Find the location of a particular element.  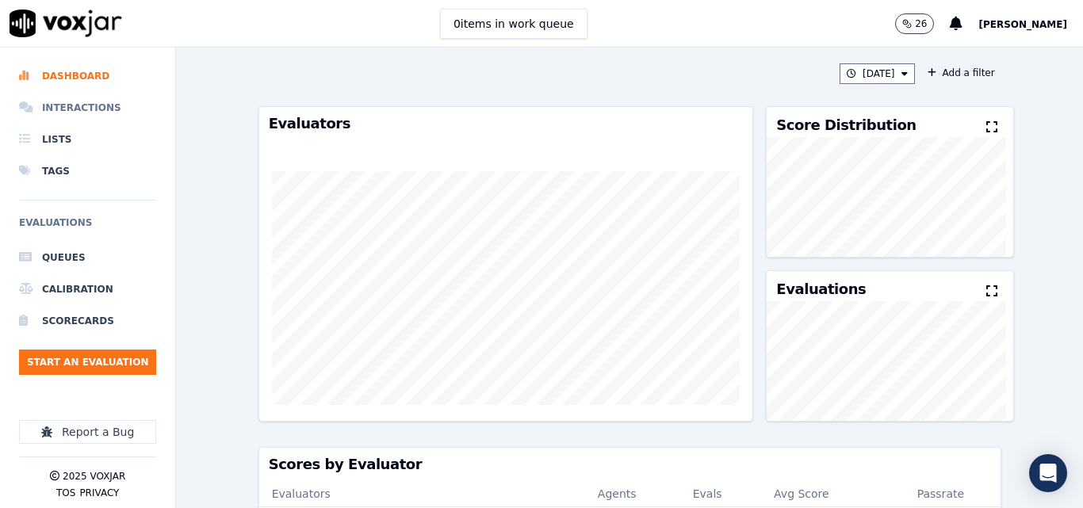

button: Report a Bug is located at coordinates (87, 432).